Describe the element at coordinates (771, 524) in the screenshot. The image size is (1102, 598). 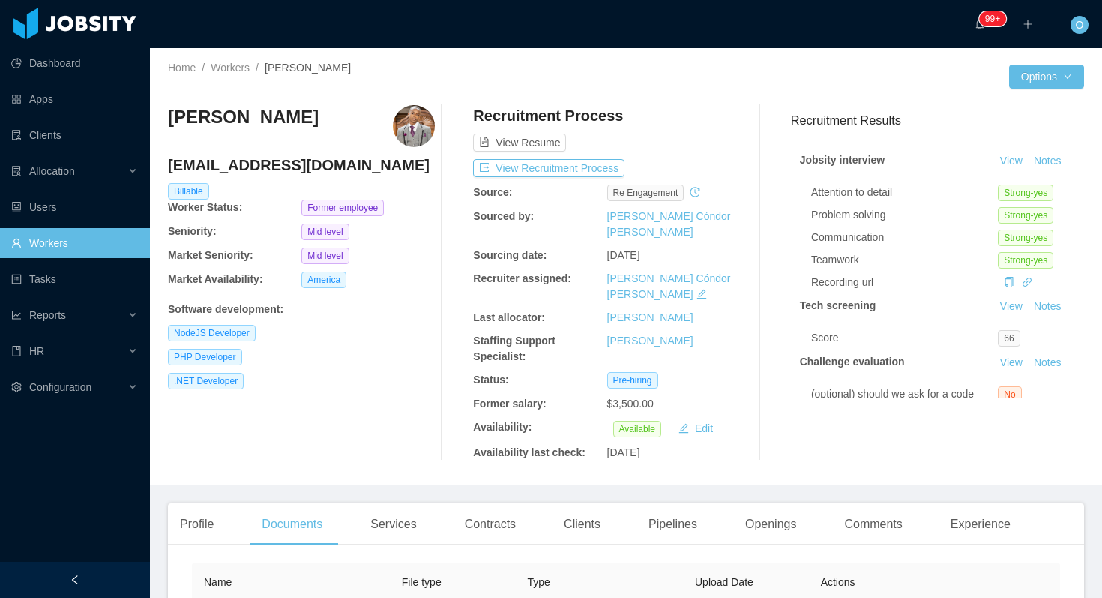
I see `div: Openings` at that location.